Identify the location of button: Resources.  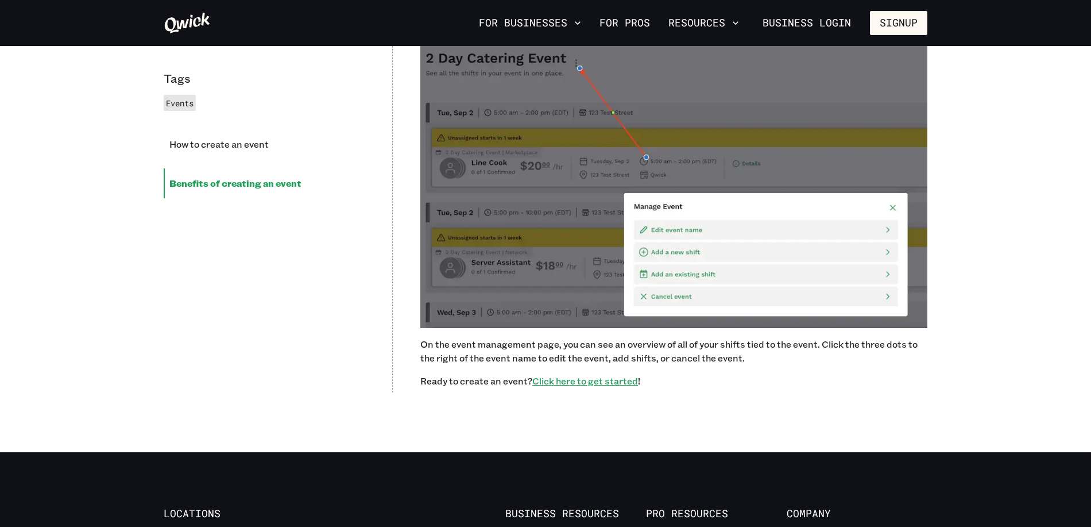
(704, 23).